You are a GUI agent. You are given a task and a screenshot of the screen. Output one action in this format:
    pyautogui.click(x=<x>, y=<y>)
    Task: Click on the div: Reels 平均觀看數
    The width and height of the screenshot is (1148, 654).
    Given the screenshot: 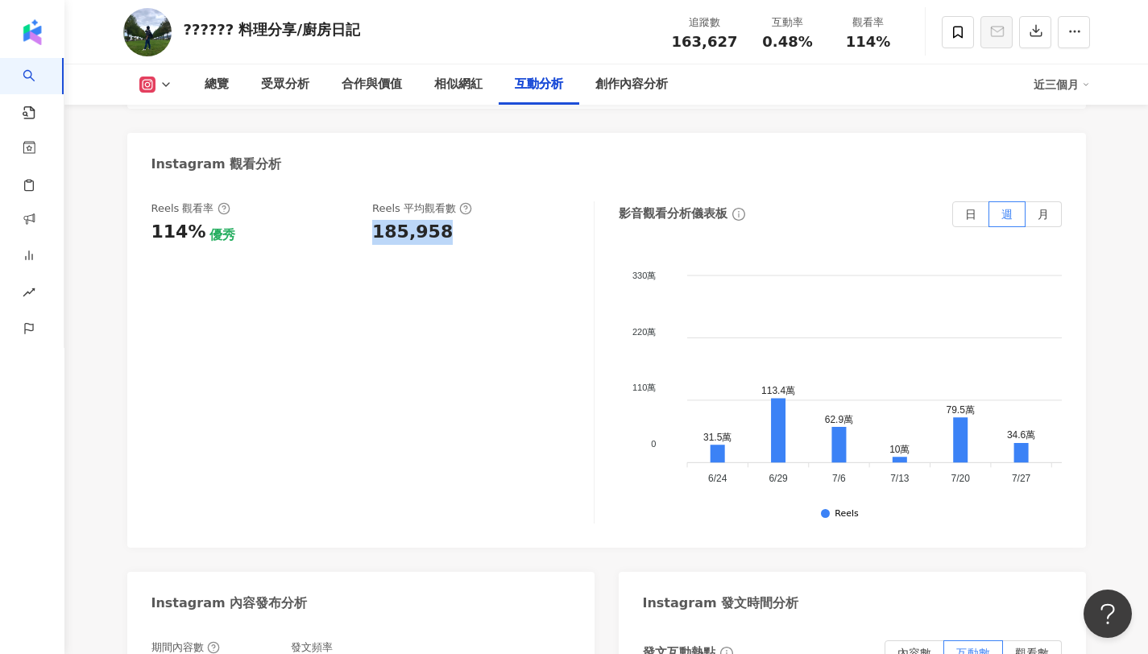 What is the action you would take?
    pyautogui.click(x=422, y=209)
    